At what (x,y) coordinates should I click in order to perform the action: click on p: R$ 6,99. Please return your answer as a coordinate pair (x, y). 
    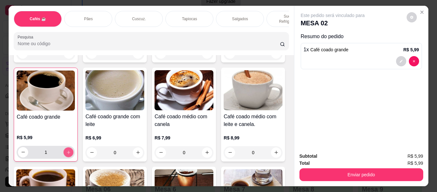
    Looking at the image, I should click on (115, 138).